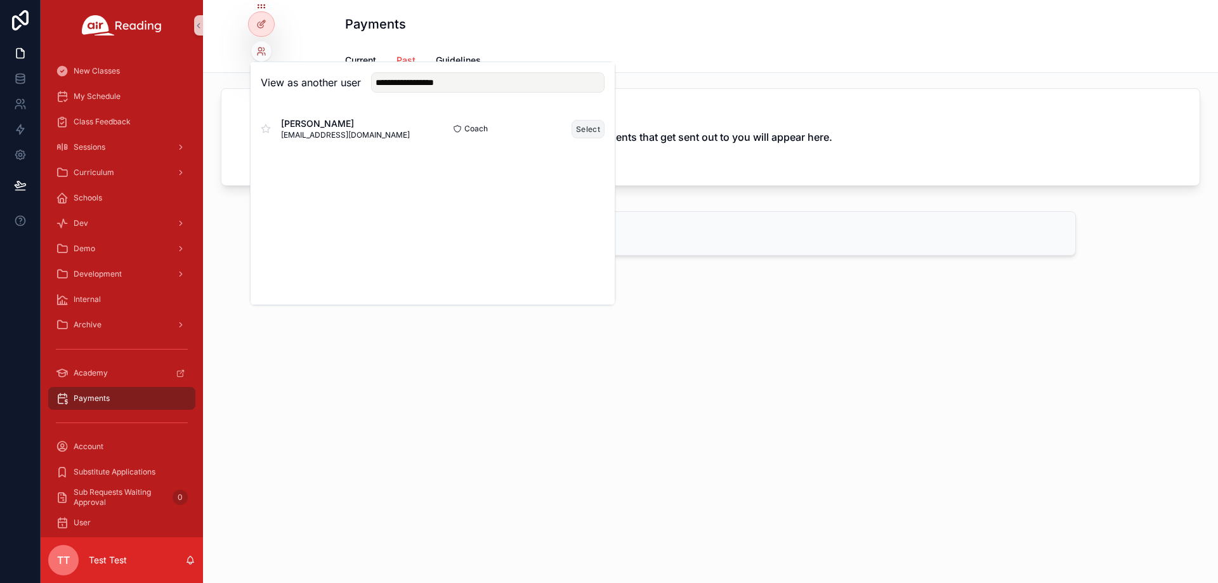 Image resolution: width=1218 pixels, height=583 pixels. Describe the element at coordinates (406, 61) in the screenshot. I see `a: Past` at that location.